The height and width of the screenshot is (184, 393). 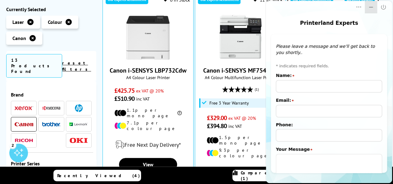 I want to click on span: Canon, so click(x=19, y=38).